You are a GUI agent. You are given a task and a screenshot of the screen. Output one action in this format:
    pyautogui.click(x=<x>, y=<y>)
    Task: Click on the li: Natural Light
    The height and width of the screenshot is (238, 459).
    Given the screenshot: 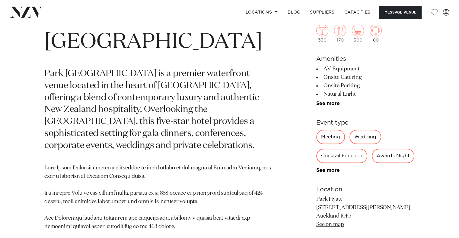 What is the action you would take?
    pyautogui.click(x=365, y=94)
    